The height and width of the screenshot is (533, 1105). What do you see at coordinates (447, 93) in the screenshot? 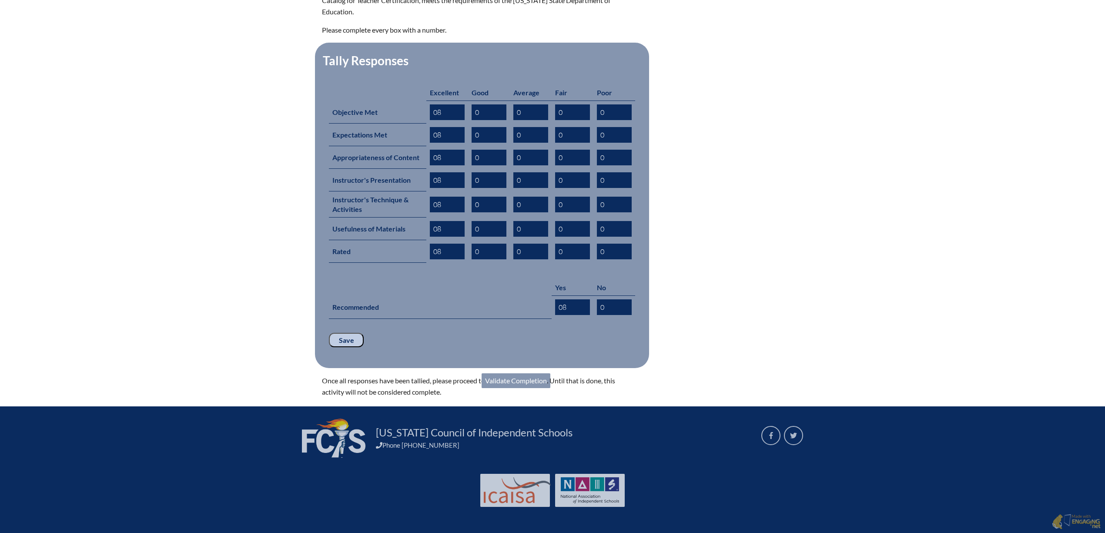
I see `th: Excellent` at bounding box center [447, 93].